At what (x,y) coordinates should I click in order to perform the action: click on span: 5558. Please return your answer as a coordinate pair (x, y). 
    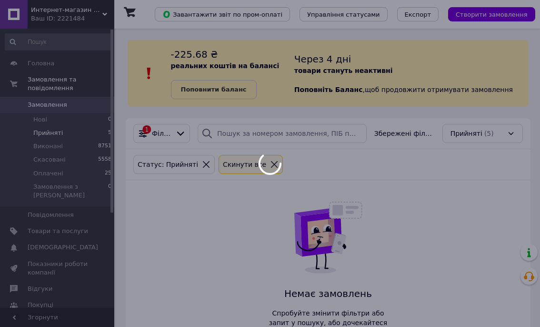
    Looking at the image, I should click on (105, 160).